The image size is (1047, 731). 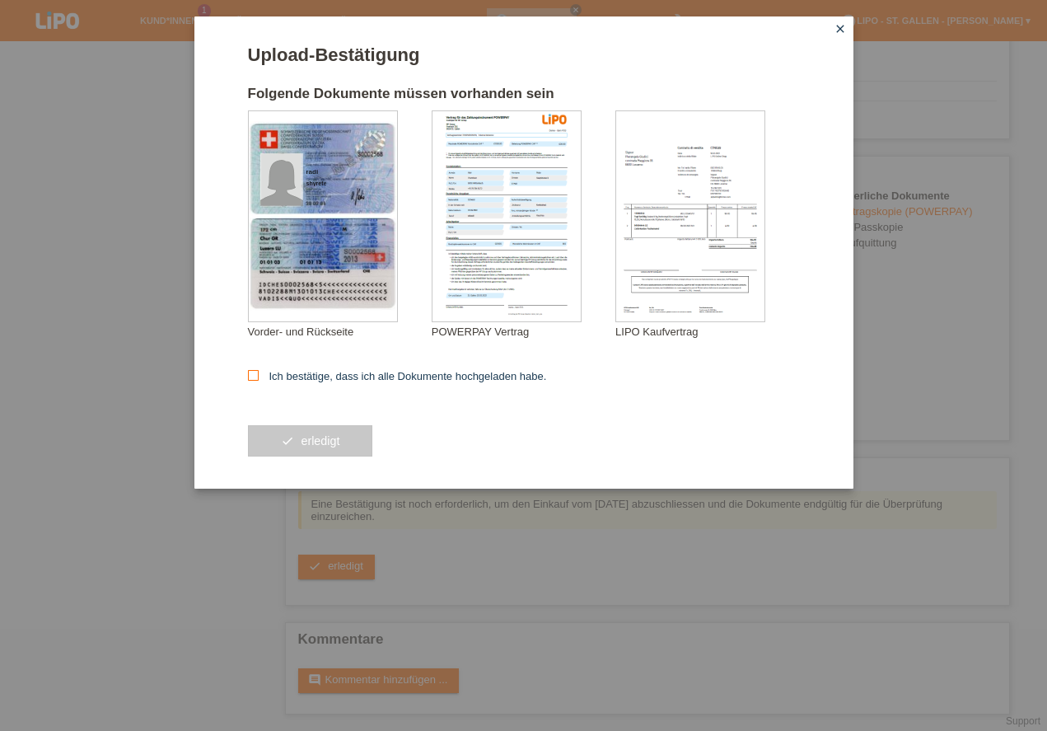 What do you see at coordinates (690, 216) in the screenshot?
I see `img: upload_document_confirmation_type_receipt_generic.png` at bounding box center [690, 216].